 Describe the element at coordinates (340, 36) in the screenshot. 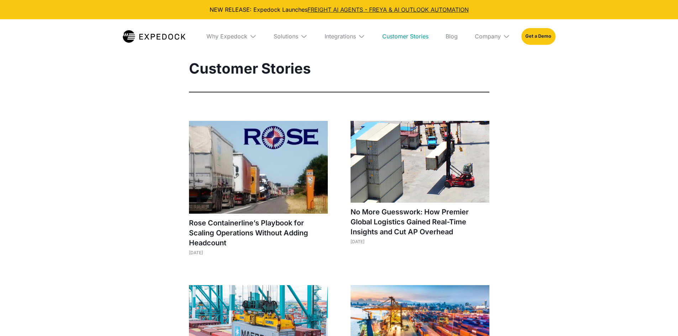

I see `div: Integrations` at that location.